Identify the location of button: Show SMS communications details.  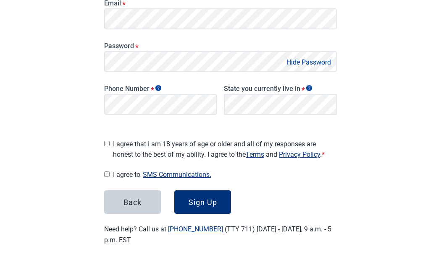
(177, 175).